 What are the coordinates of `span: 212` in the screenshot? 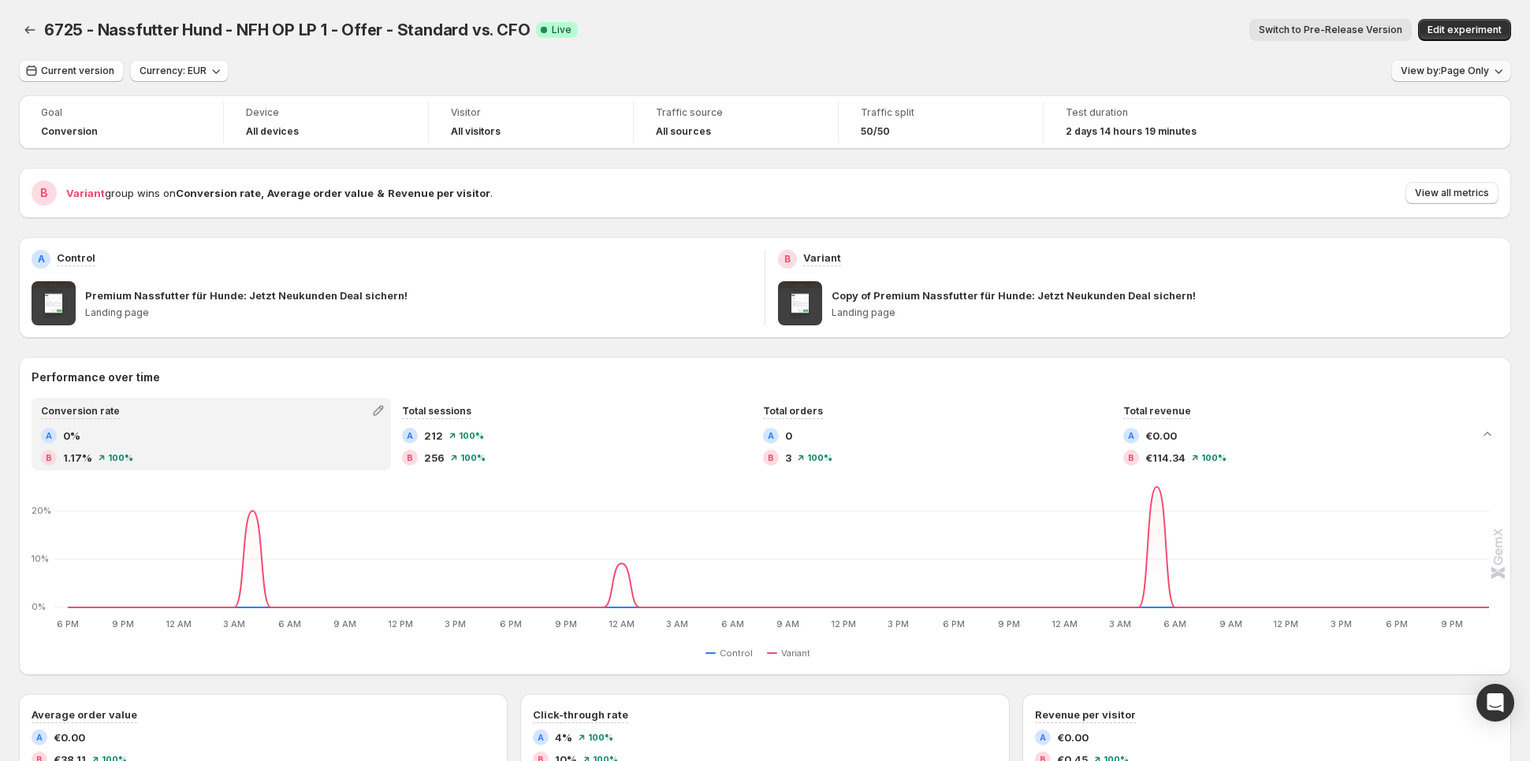 It's located at (433, 436).